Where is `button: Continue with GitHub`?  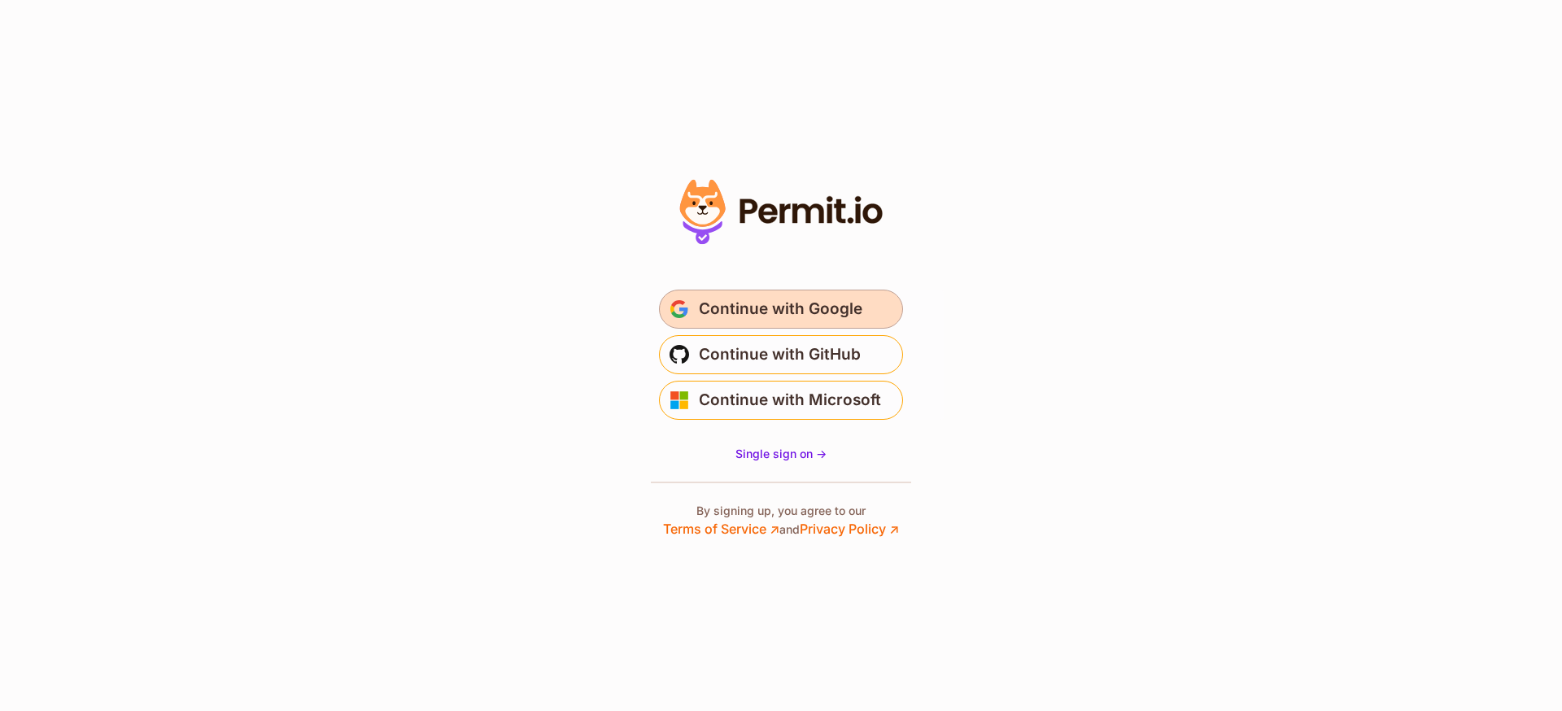
button: Continue with GitHub is located at coordinates (781, 355).